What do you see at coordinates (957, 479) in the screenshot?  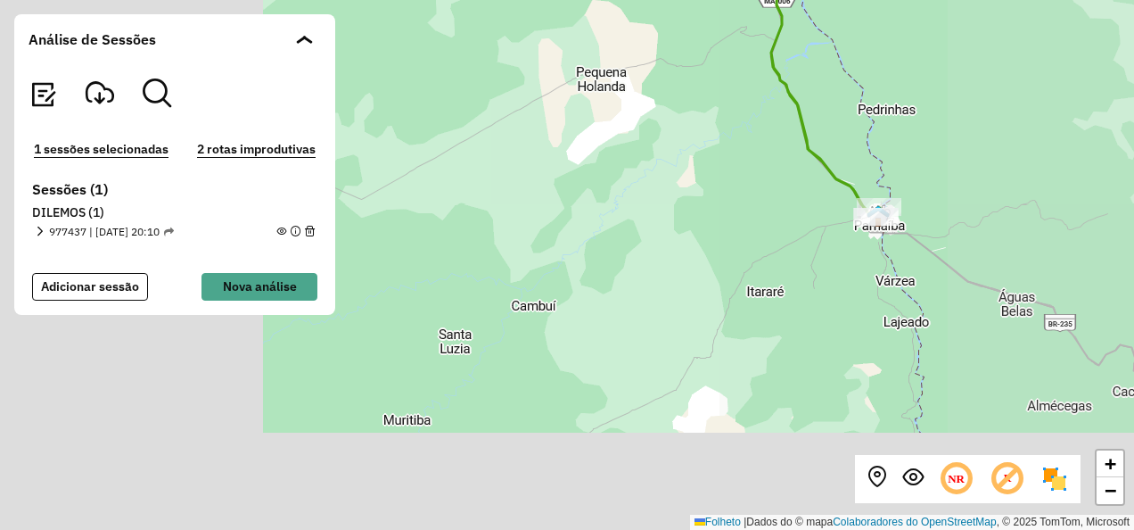 I see `span: Ocultar NR` at bounding box center [957, 479].